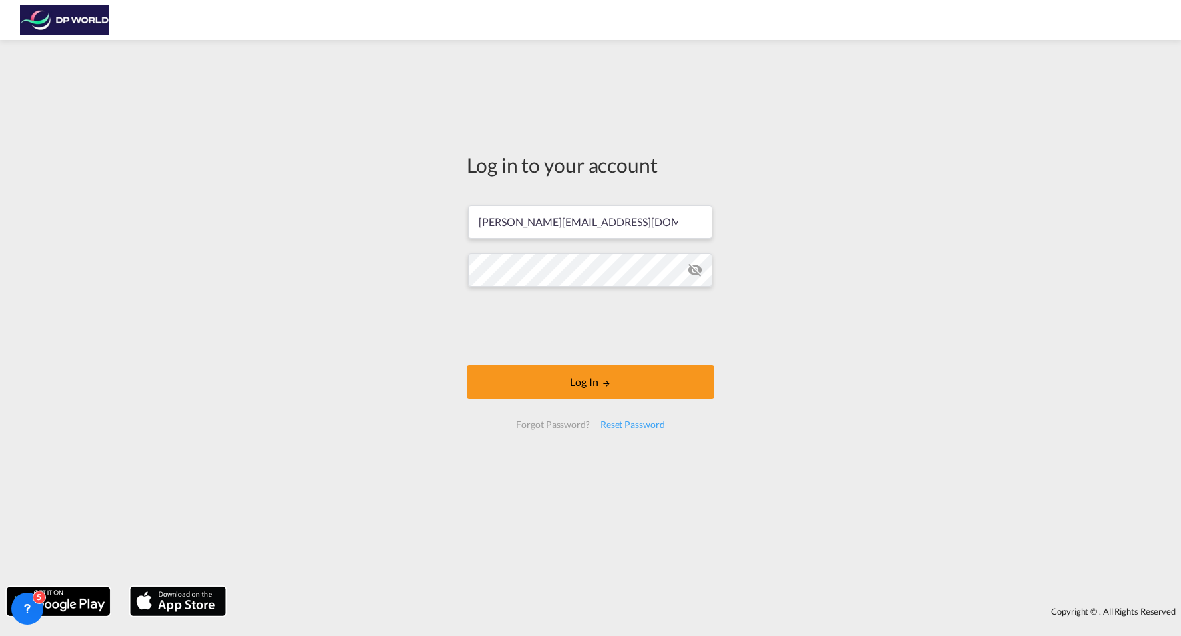 Image resolution: width=1181 pixels, height=636 pixels. I want to click on button: LOGIN, so click(590, 382).